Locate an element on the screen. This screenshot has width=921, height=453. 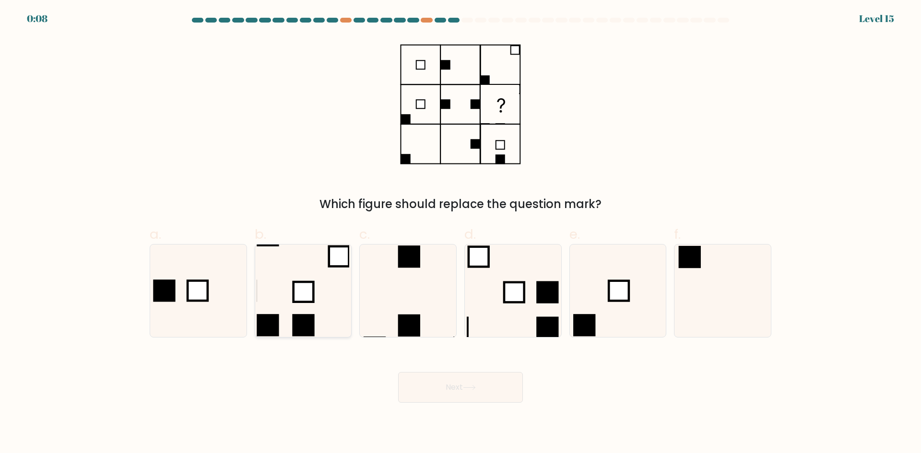
button: Next is located at coordinates (461, 388).